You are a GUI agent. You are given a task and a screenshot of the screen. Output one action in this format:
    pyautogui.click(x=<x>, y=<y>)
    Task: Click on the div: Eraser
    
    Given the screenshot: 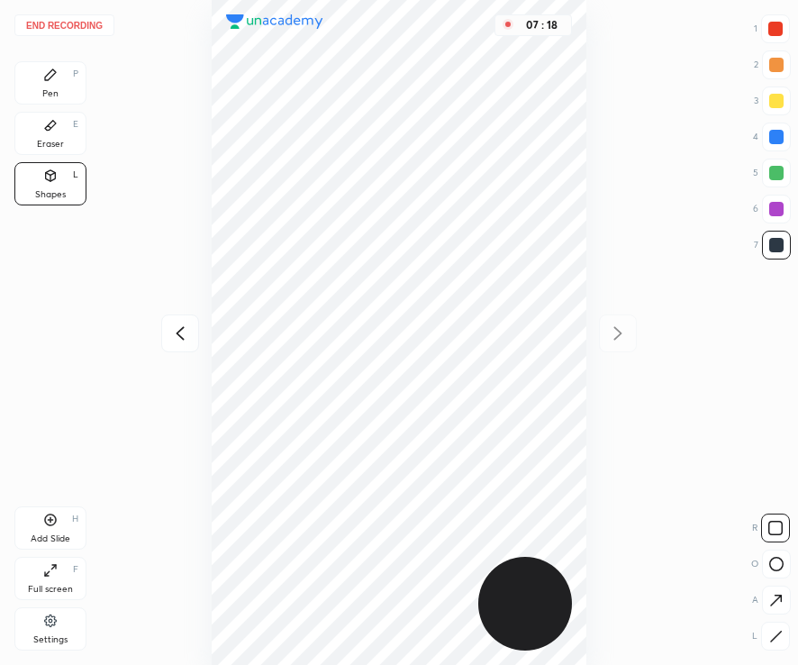 What is the action you would take?
    pyautogui.click(x=50, y=144)
    